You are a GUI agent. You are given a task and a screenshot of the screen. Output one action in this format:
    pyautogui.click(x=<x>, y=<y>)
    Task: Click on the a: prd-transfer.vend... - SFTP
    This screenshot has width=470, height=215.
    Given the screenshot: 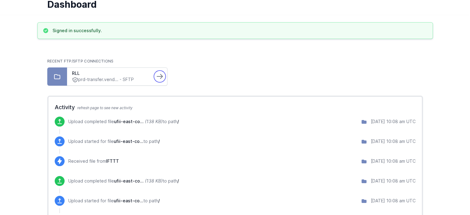 What is the action you would take?
    pyautogui.click(x=111, y=79)
    